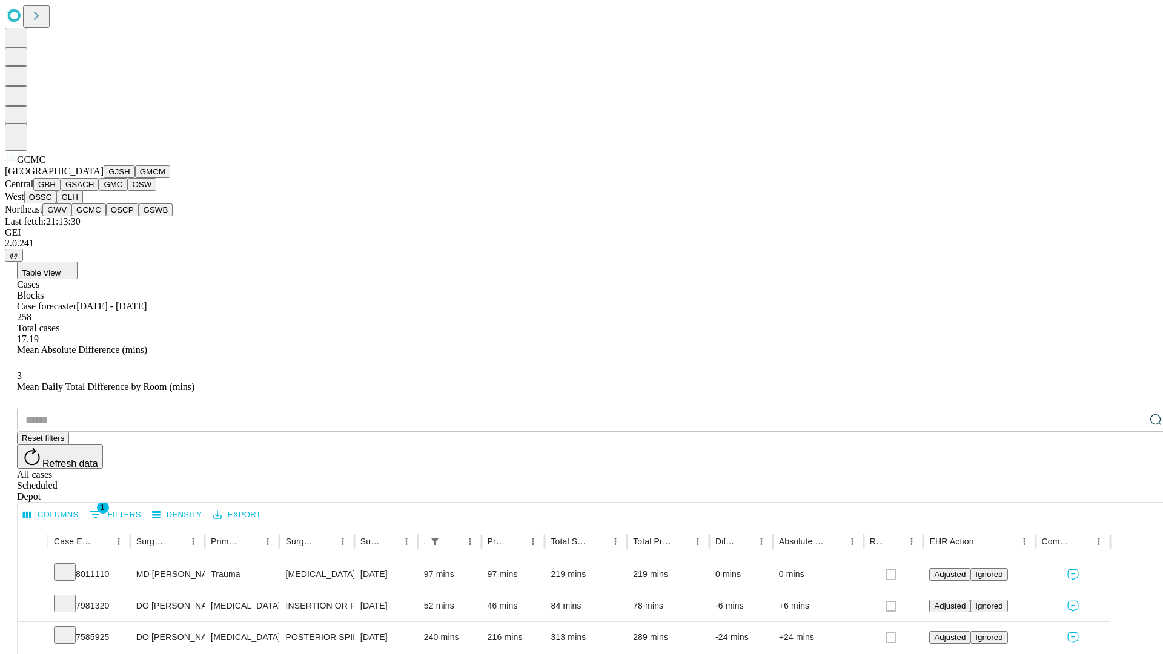  I want to click on div: Scheduled In Room Duration, so click(425, 541).